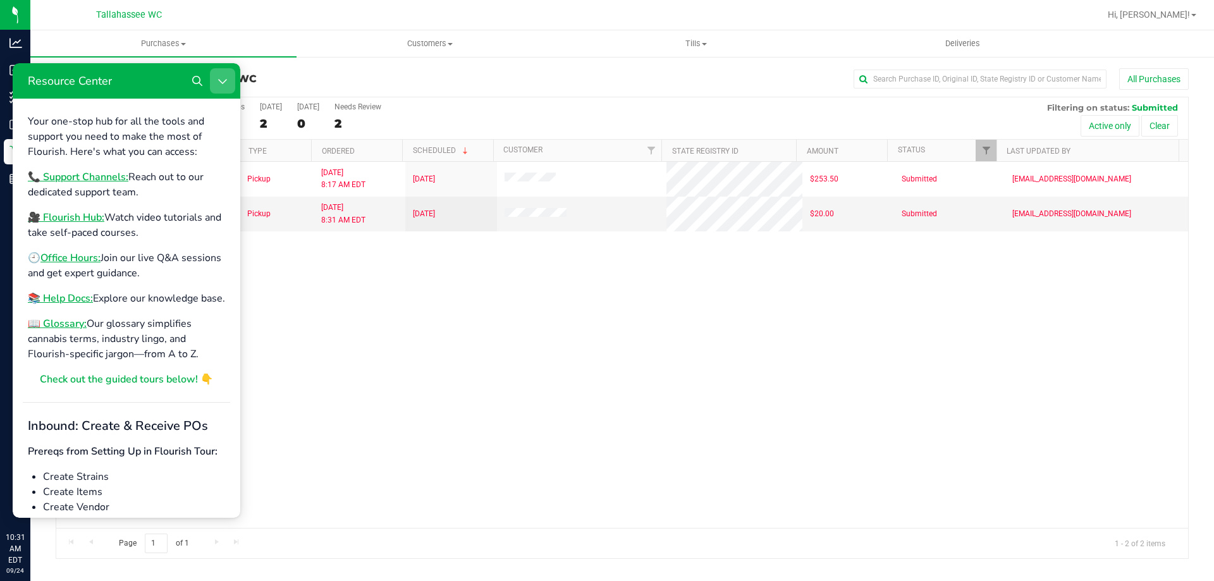 This screenshot has width=1214, height=581. Describe the element at coordinates (16, 125) in the screenshot. I see `inline-svg: Outbound` at that location.